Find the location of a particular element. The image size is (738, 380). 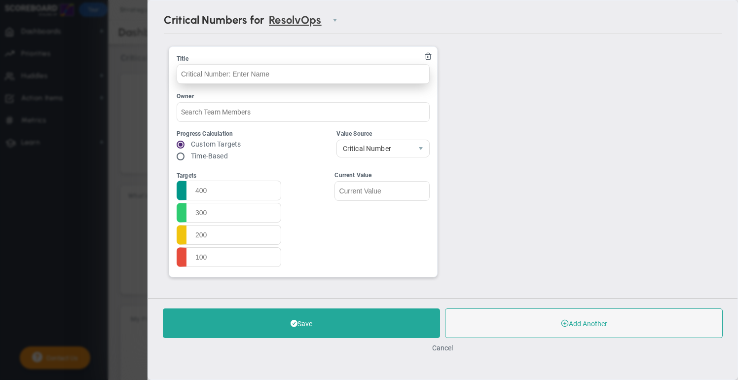

input: 200 is located at coordinates (229, 235).